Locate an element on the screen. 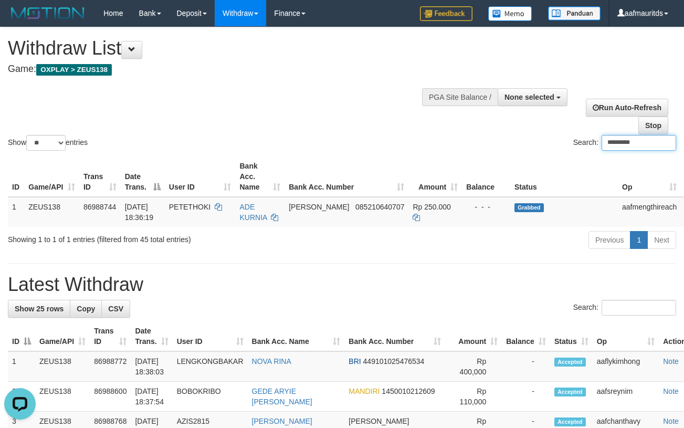 The height and width of the screenshot is (428, 684). span: CSV is located at coordinates (116, 309).